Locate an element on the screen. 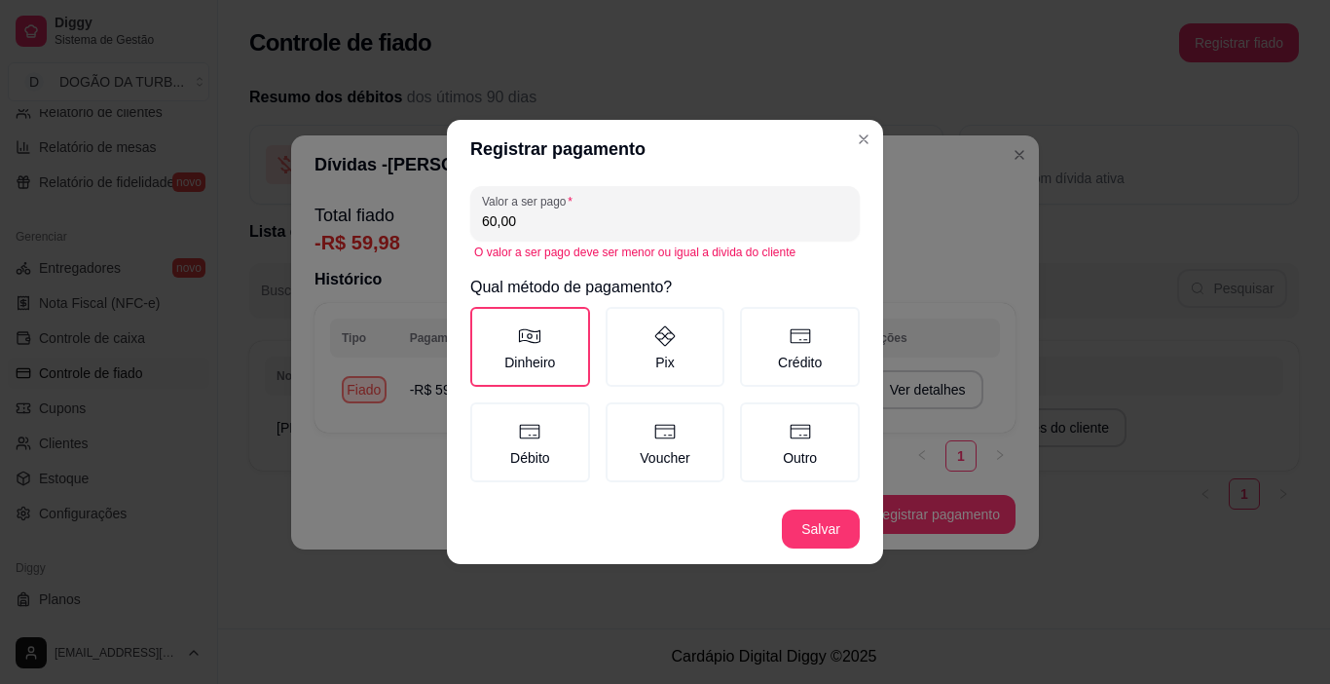 This screenshot has width=1330, height=684. input: Valor a ser pago is located at coordinates (665, 221).